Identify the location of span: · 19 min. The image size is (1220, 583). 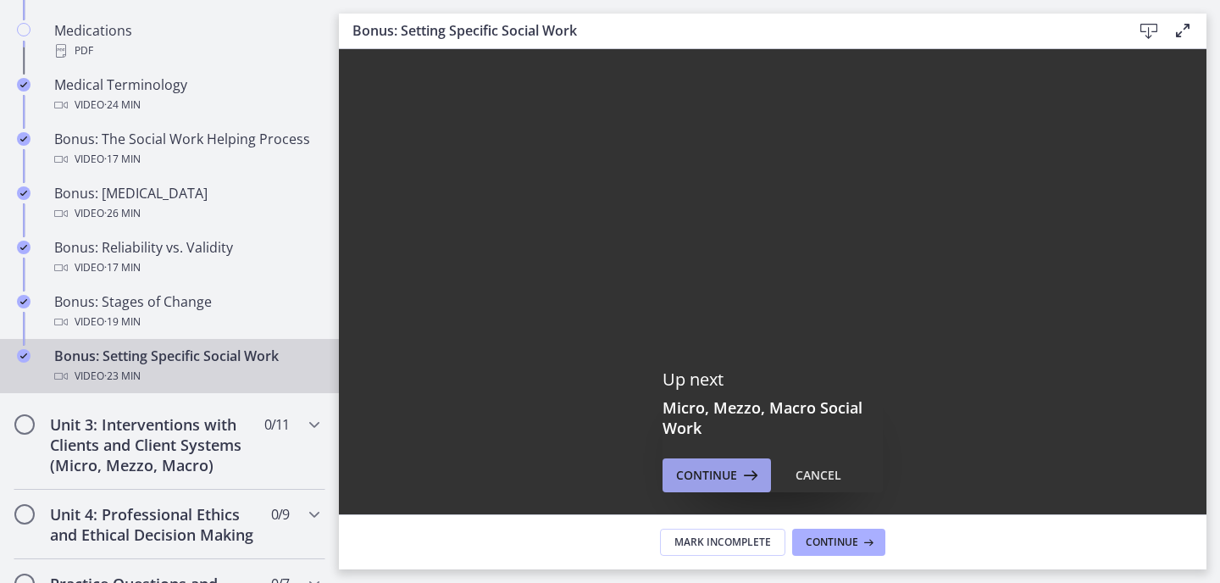
(122, 322).